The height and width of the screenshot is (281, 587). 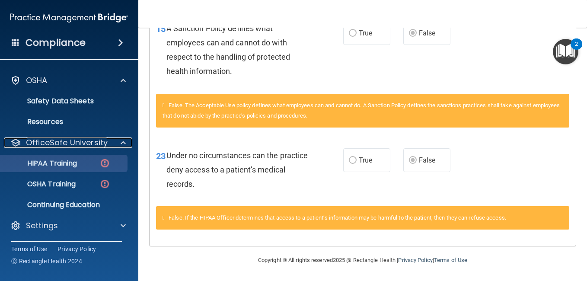 I want to click on span: Under no circumstances can the practice deny access to a patient’s medical records., so click(x=237, y=169).